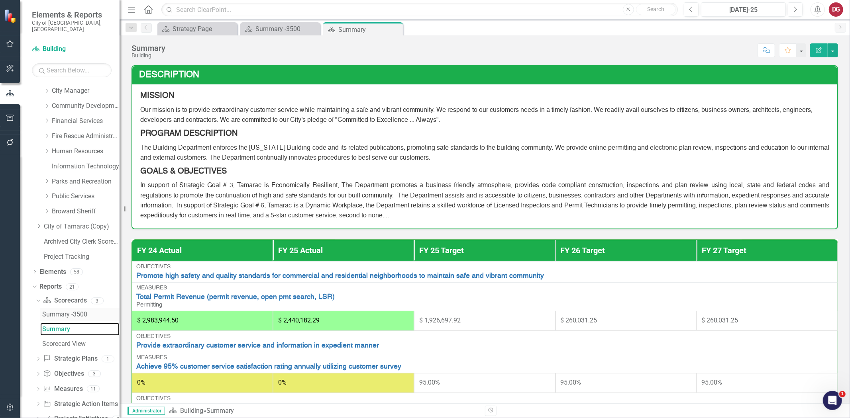 The height and width of the screenshot is (418, 850). Describe the element at coordinates (86, 212) in the screenshot. I see `a: Broward Sheriff` at that location.